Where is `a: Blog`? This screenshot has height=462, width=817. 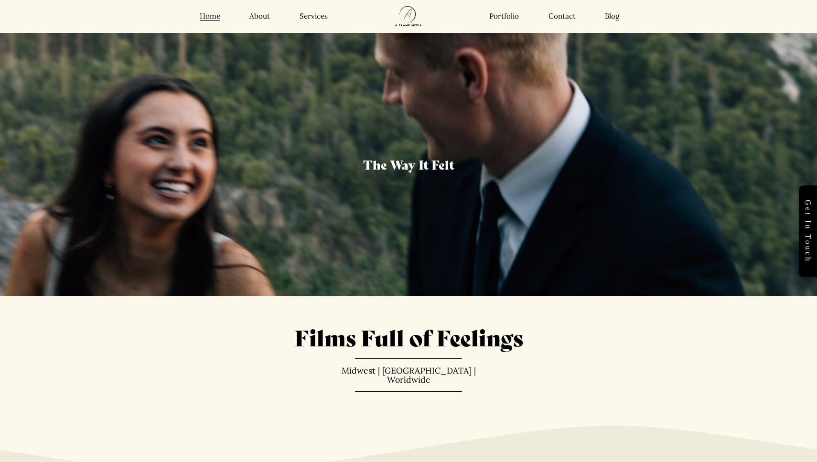 a: Blog is located at coordinates (612, 17).